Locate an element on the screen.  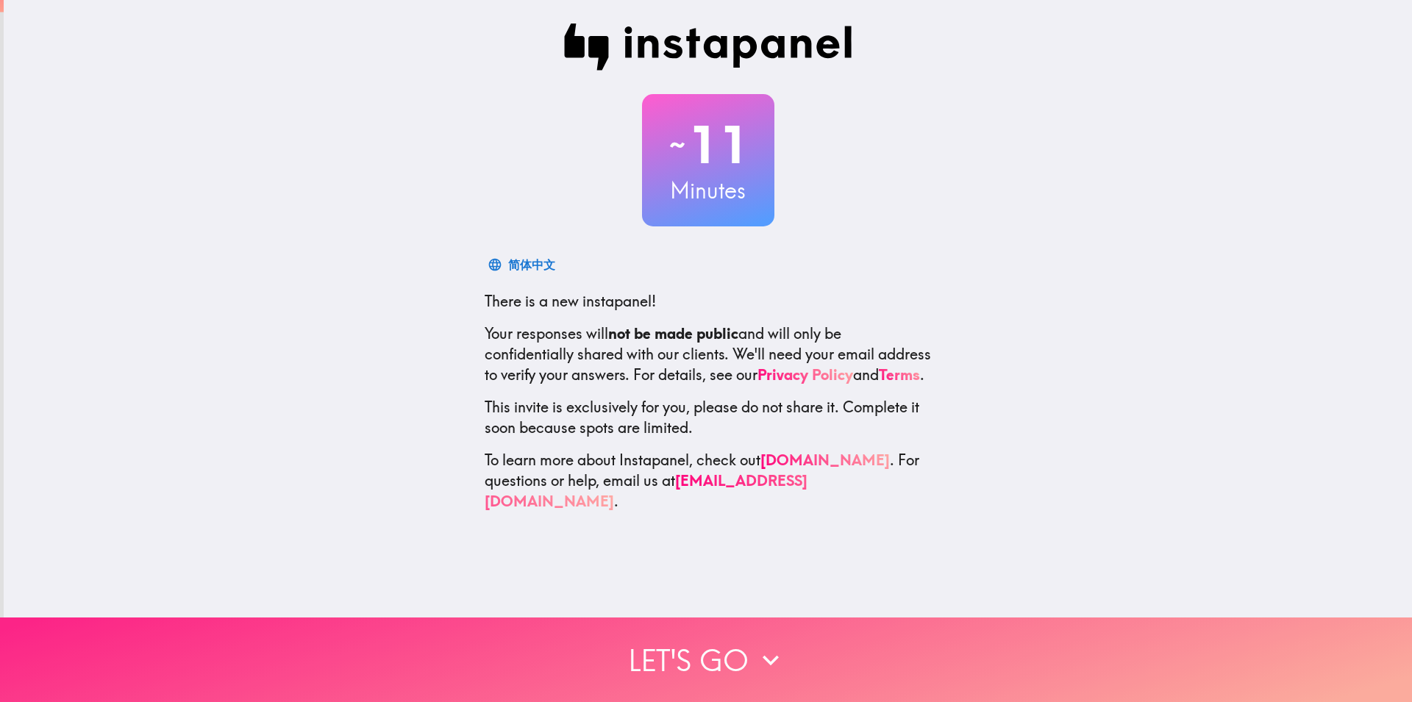
div: 简体中文 is located at coordinates (532, 265).